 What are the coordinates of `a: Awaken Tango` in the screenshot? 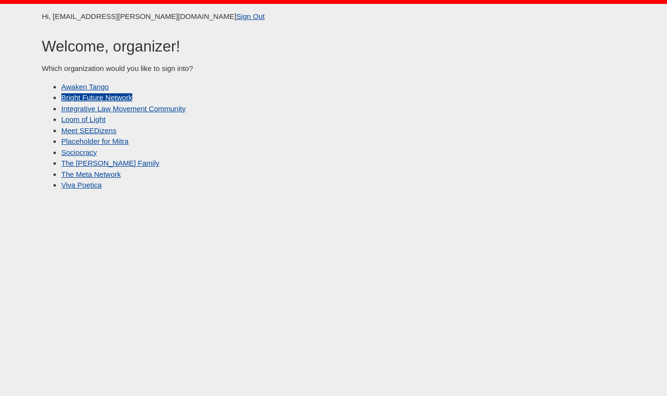 It's located at (85, 87).